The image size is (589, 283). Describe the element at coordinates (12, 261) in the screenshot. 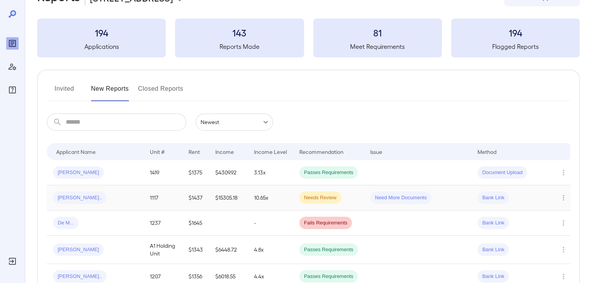

I see `div: Log Out` at that location.